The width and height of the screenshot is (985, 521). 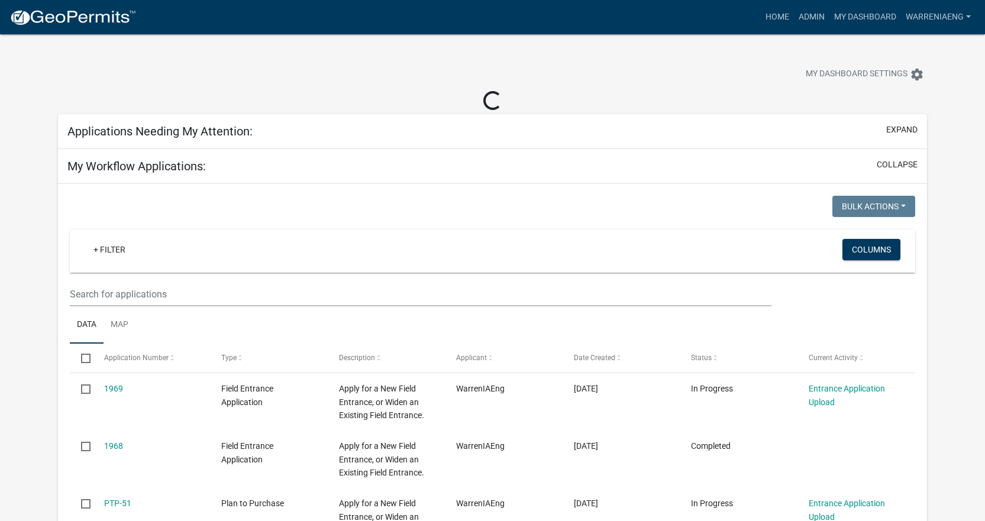 What do you see at coordinates (136, 358) in the screenshot?
I see `span: Application Number` at bounding box center [136, 358].